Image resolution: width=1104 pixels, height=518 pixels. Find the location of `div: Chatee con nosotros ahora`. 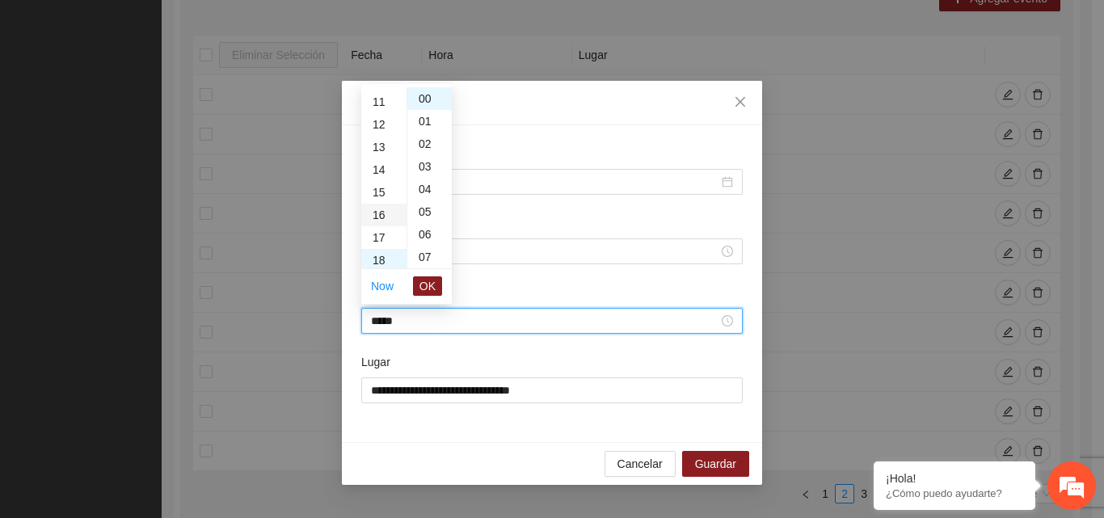

div: Chatee con nosotros ahora is located at coordinates (178, 93).